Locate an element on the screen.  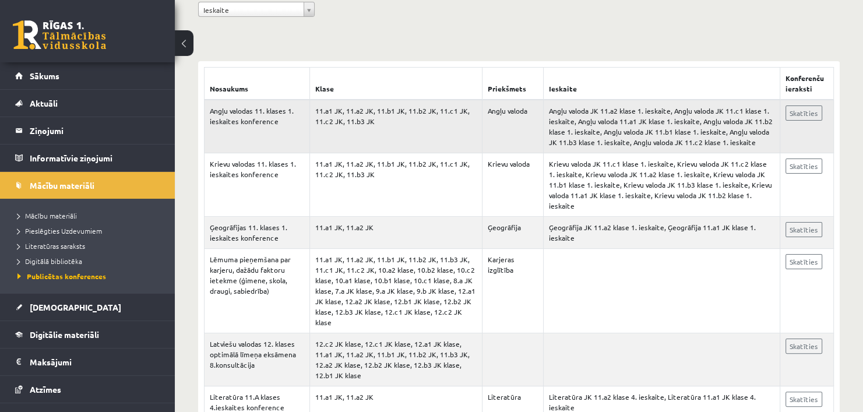
a: Ziņojumi is located at coordinates (87, 131).